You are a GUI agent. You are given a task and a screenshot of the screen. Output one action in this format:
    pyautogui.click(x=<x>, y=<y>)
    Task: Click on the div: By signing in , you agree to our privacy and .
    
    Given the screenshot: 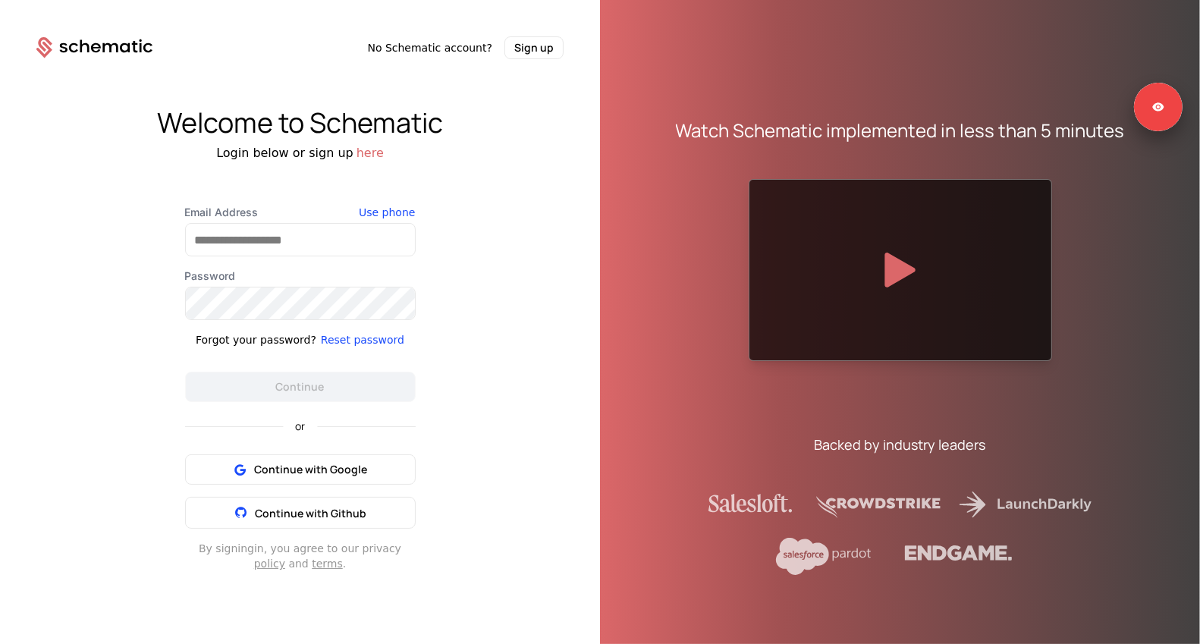 What is the action you would take?
    pyautogui.click(x=300, y=556)
    